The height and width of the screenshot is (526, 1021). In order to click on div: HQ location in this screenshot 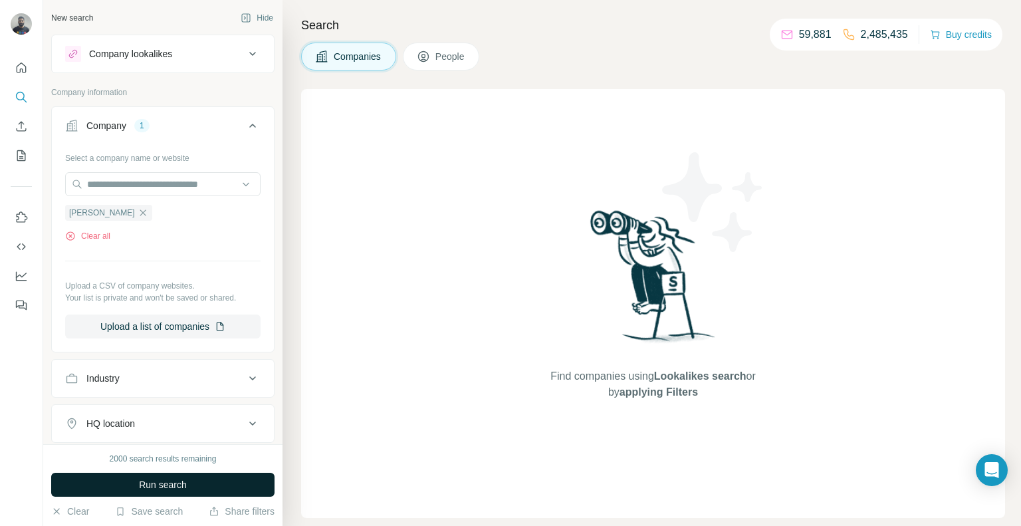, I will do `click(110, 424)`.